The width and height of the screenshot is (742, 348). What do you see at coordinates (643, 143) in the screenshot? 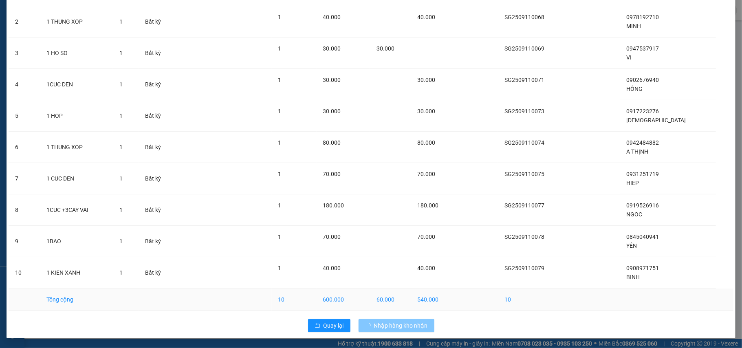
I see `span: 0942484882` at bounding box center [643, 143].